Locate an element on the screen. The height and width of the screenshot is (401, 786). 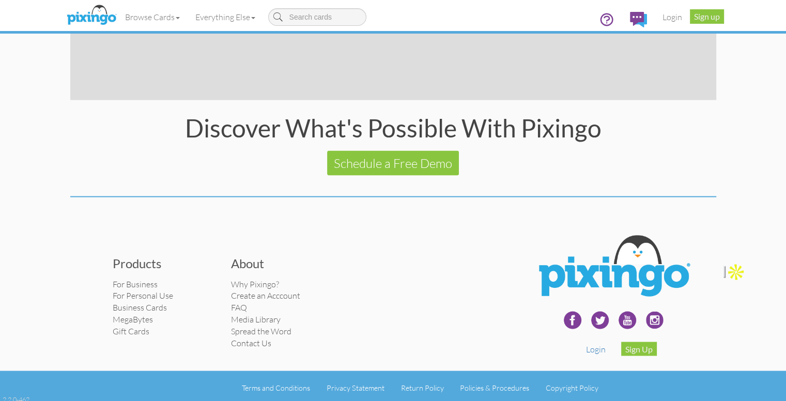
a: Create an Acccount is located at coordinates (266, 295).